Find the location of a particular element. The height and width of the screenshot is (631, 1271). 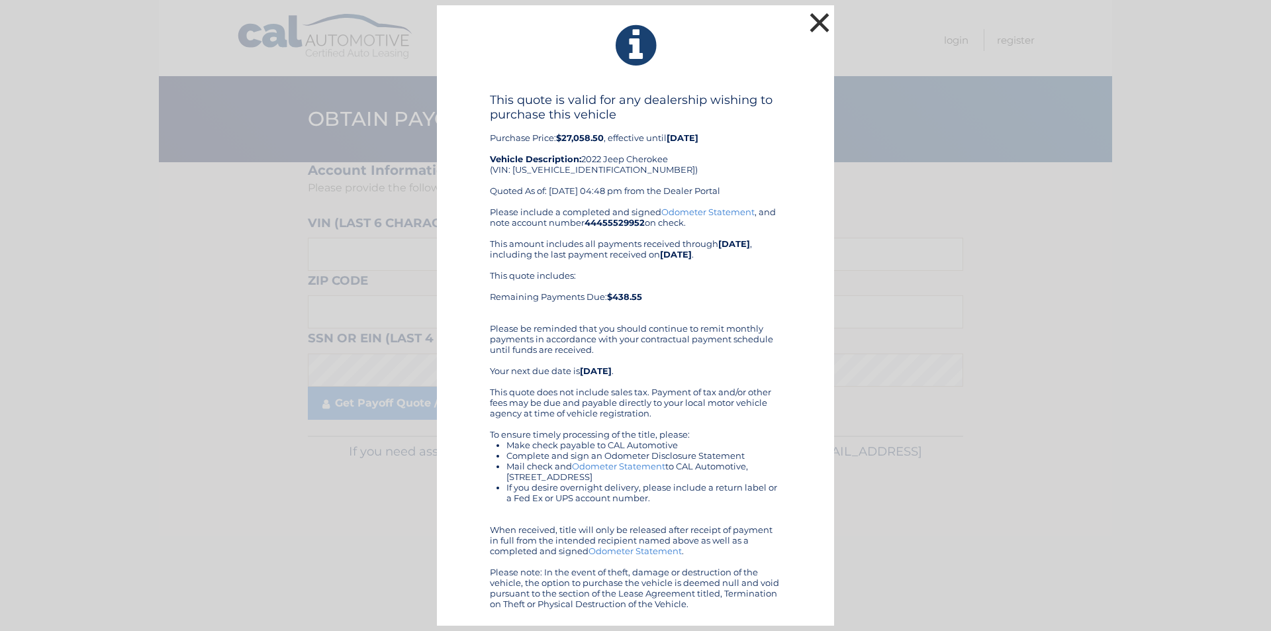

b: $438.55 is located at coordinates (624, 297).